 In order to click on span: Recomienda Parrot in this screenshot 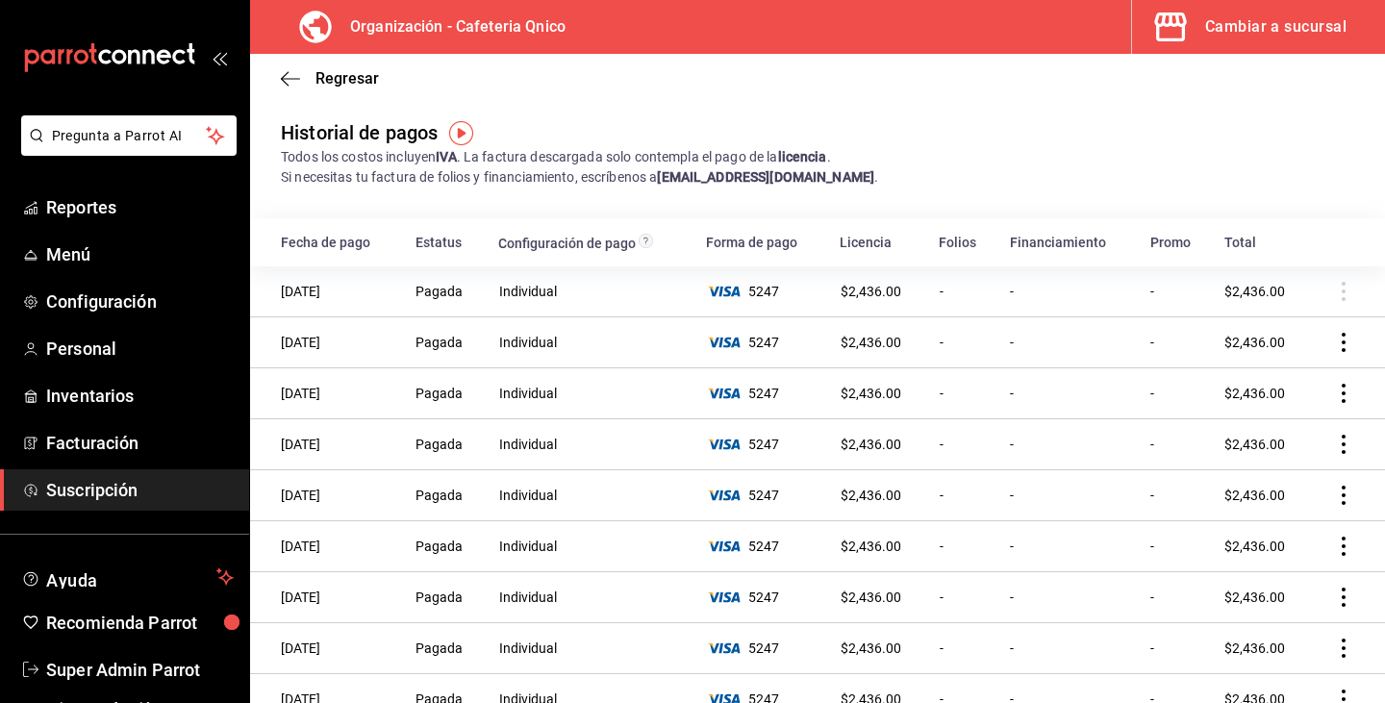, I will do `click(140, 622)`.